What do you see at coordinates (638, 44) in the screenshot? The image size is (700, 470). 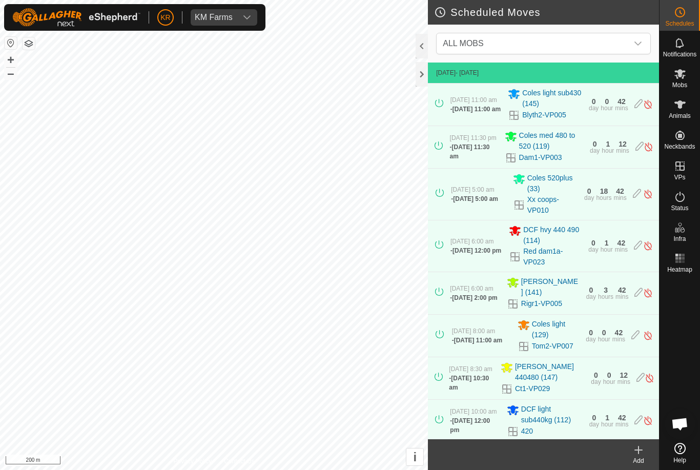 I see `div: dropdown trigger` at bounding box center [638, 44].